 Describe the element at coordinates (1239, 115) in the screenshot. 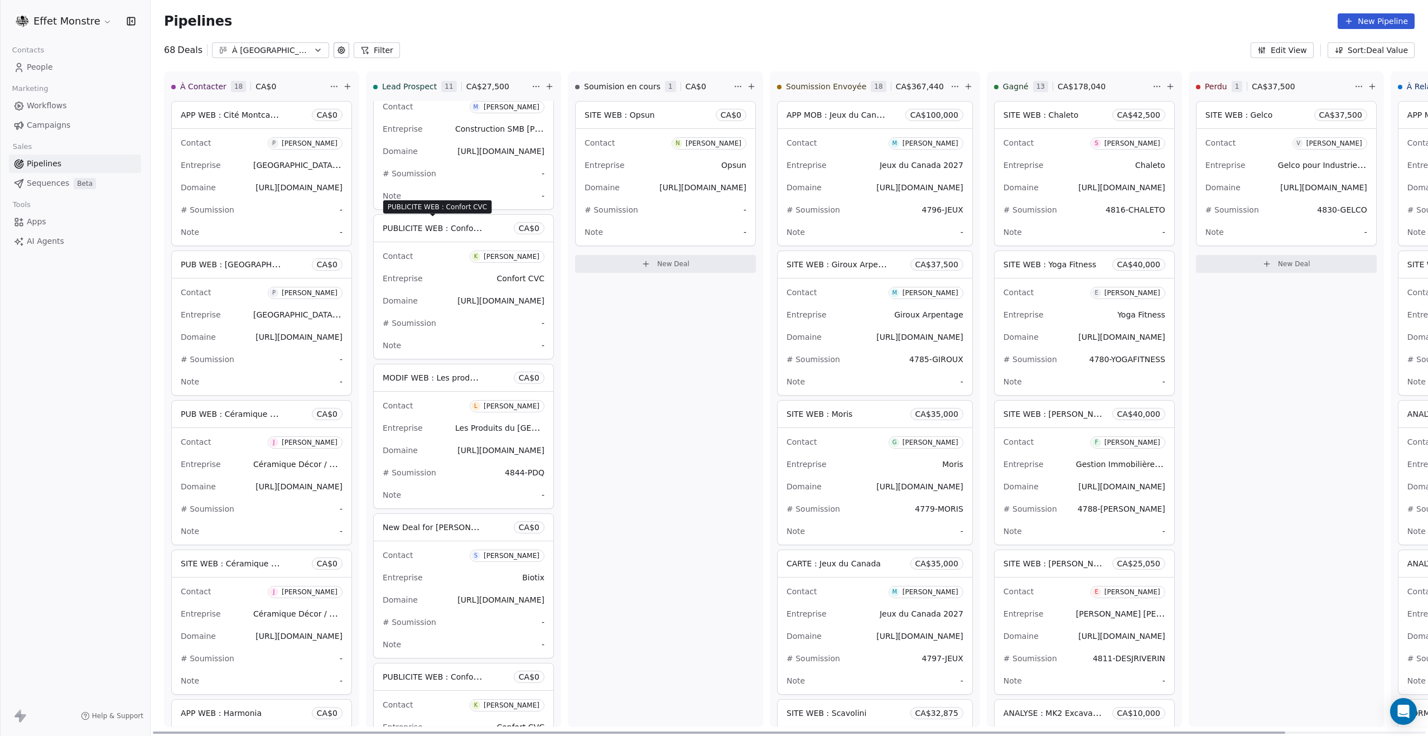

I see `span: SITE WEB : Gelco` at that location.